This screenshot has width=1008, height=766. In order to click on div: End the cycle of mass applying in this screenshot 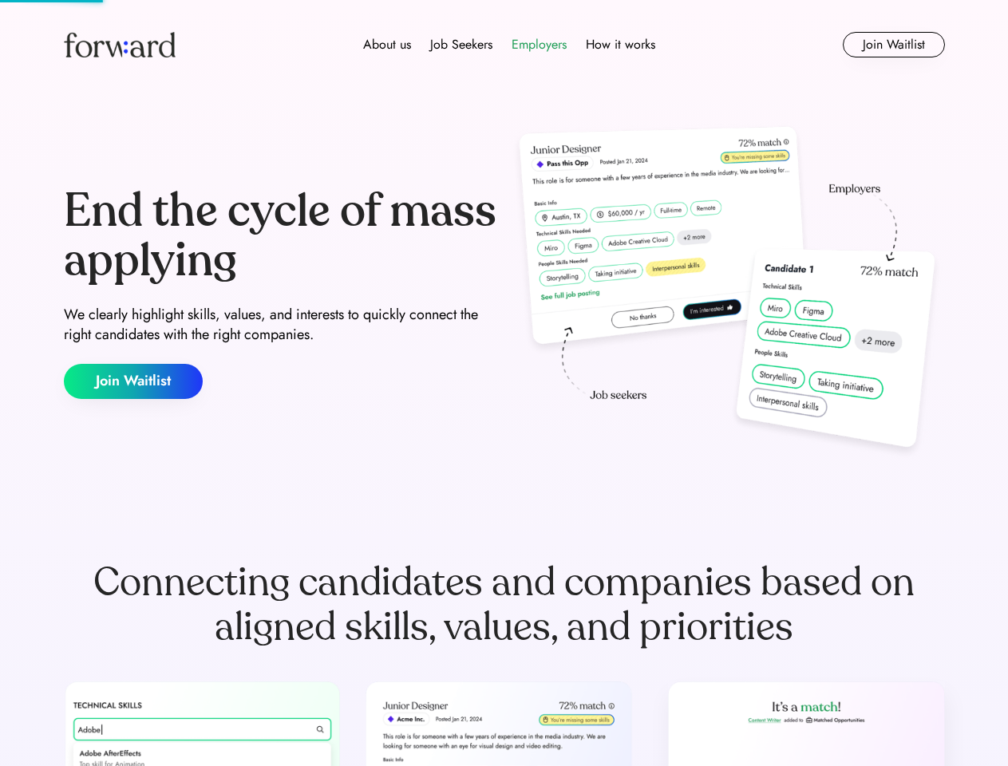, I will do `click(281, 235)`.